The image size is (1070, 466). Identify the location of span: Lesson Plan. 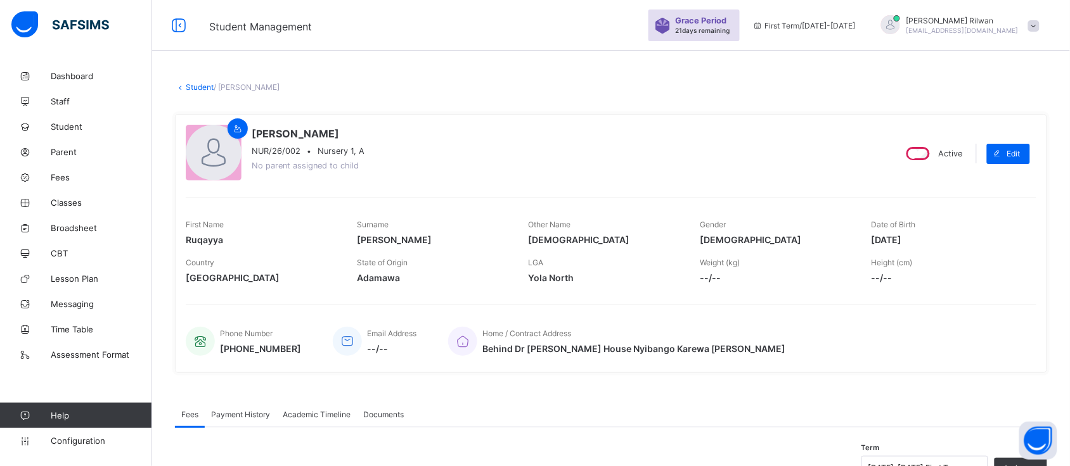
(101, 279).